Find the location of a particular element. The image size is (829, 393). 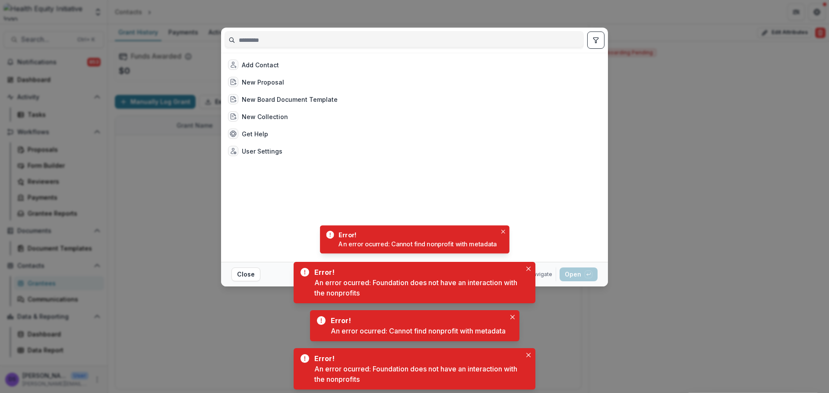

button: Open is located at coordinates (578, 274).